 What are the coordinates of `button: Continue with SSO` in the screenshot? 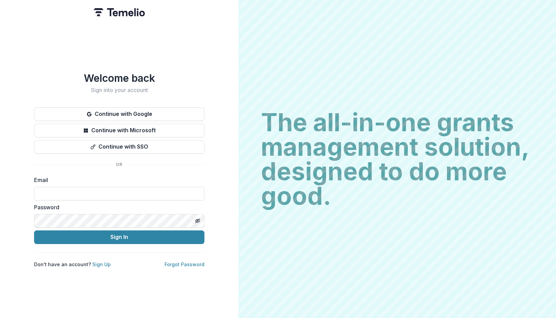 It's located at (119, 147).